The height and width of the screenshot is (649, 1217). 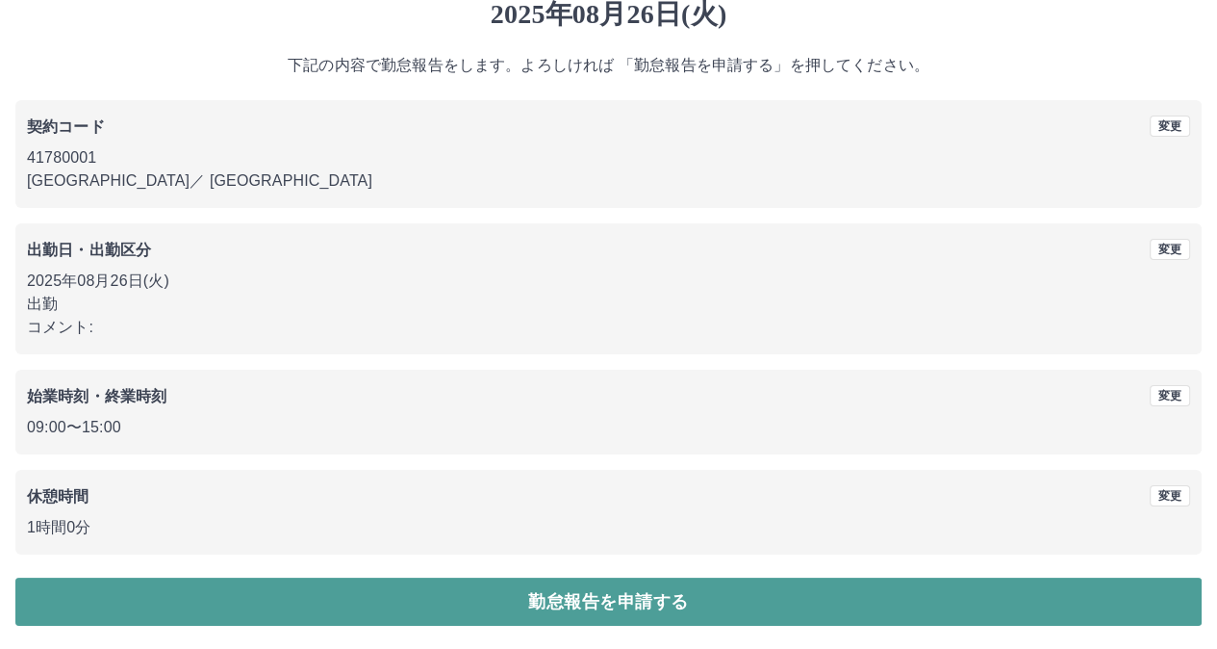 What do you see at coordinates (58, 496) in the screenshot?
I see `b: 休憩時間` at bounding box center [58, 496].